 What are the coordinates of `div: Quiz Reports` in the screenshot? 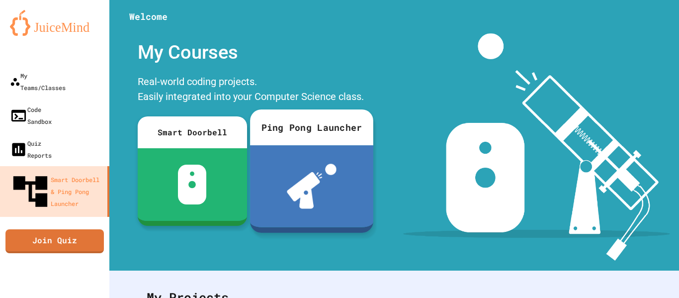 It's located at (31, 149).